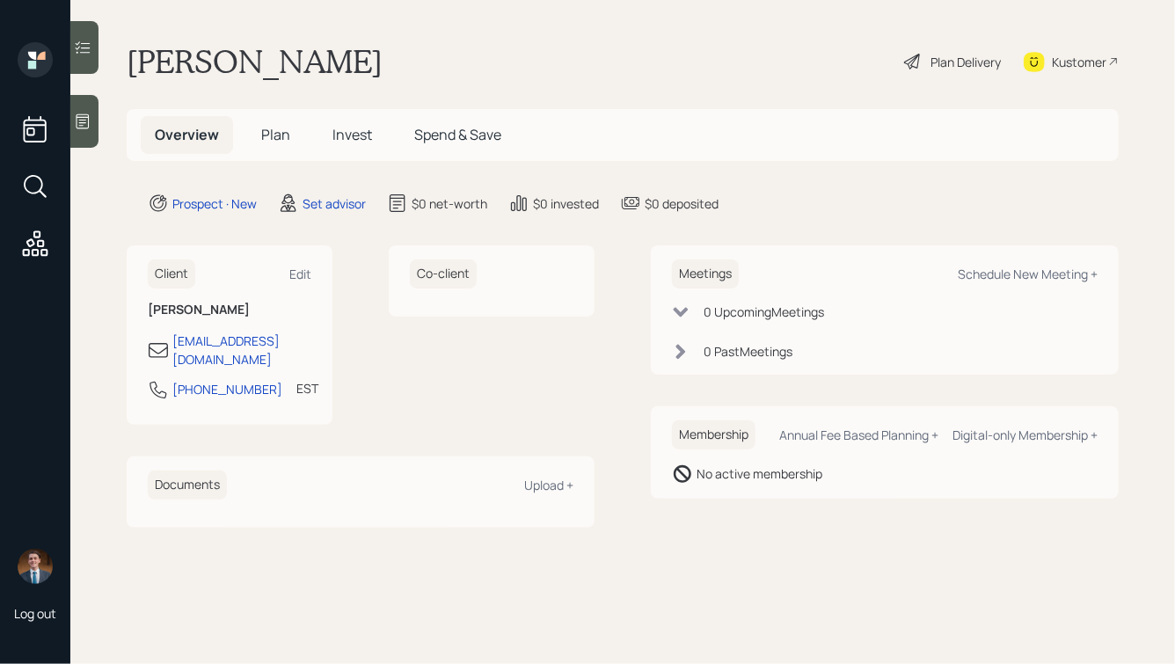 This screenshot has width=1175, height=664. I want to click on img: hunter_neumayer.jpg, so click(35, 567).